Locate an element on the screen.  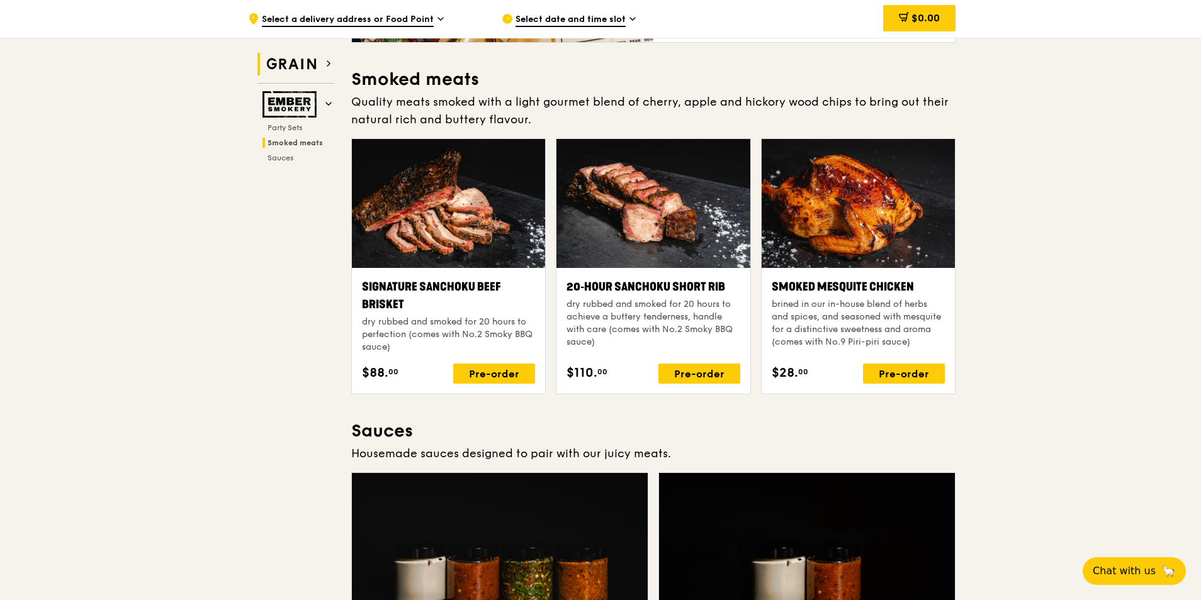
button: Chat with us🦙 is located at coordinates (1134, 571).